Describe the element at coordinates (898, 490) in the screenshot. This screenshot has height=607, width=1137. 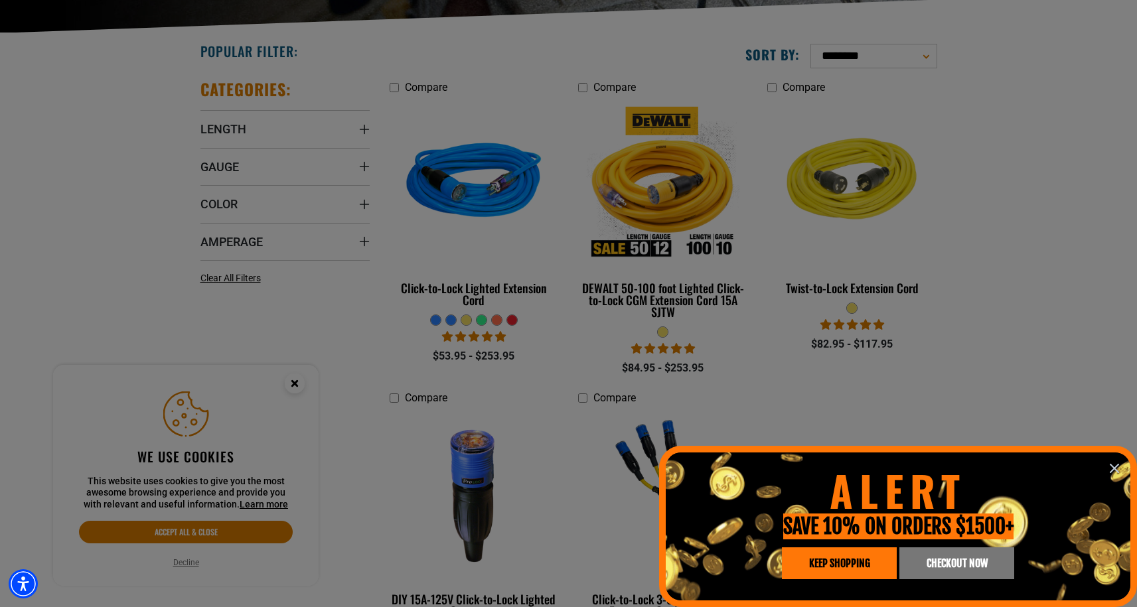
I see `span: ALERT` at that location.